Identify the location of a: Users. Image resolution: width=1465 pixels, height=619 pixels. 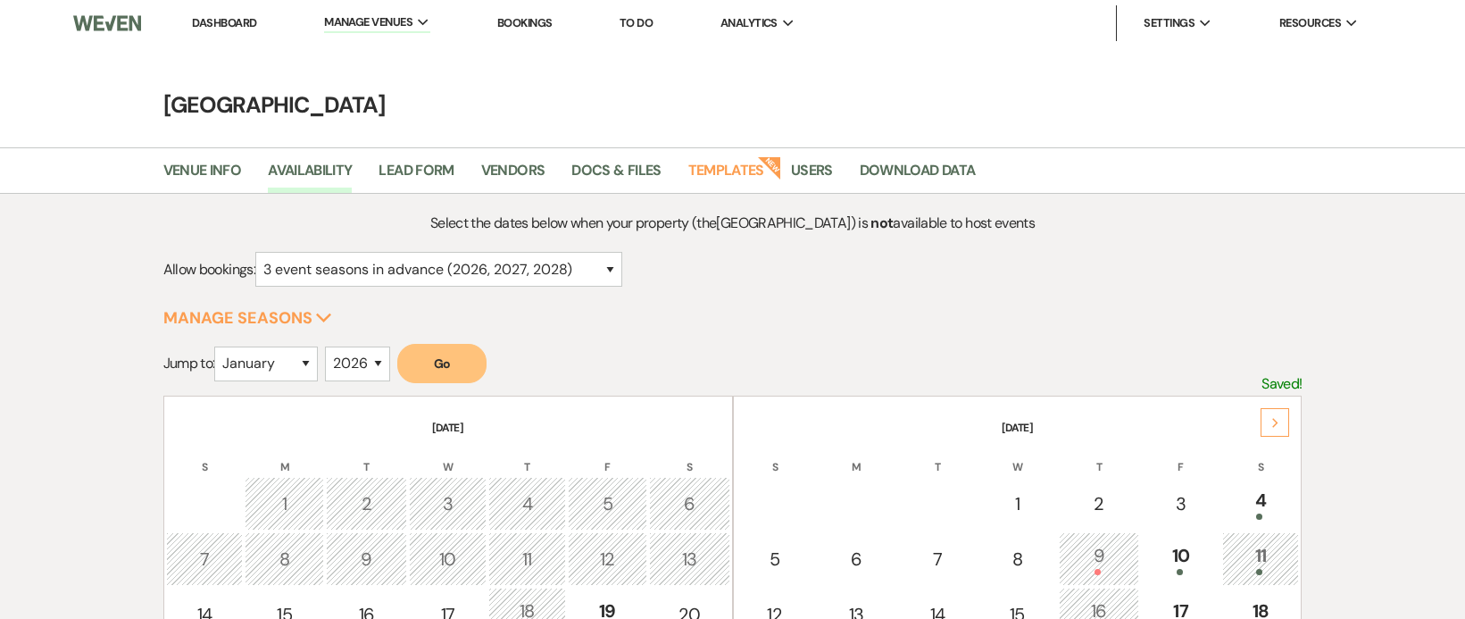
(811, 176).